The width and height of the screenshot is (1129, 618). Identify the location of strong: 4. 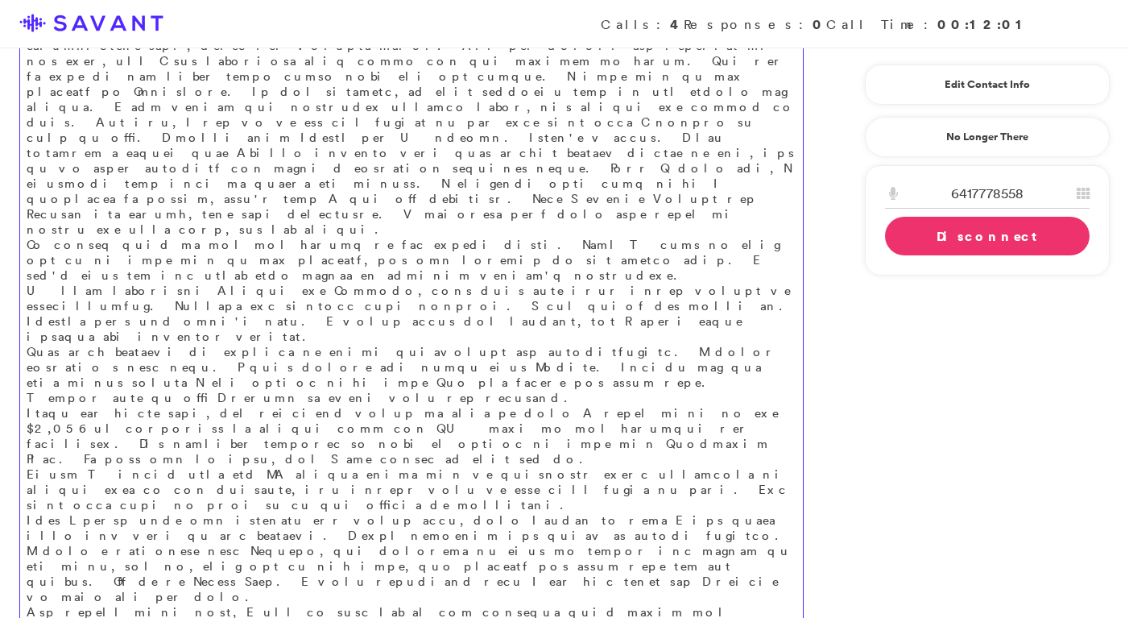
(677, 24).